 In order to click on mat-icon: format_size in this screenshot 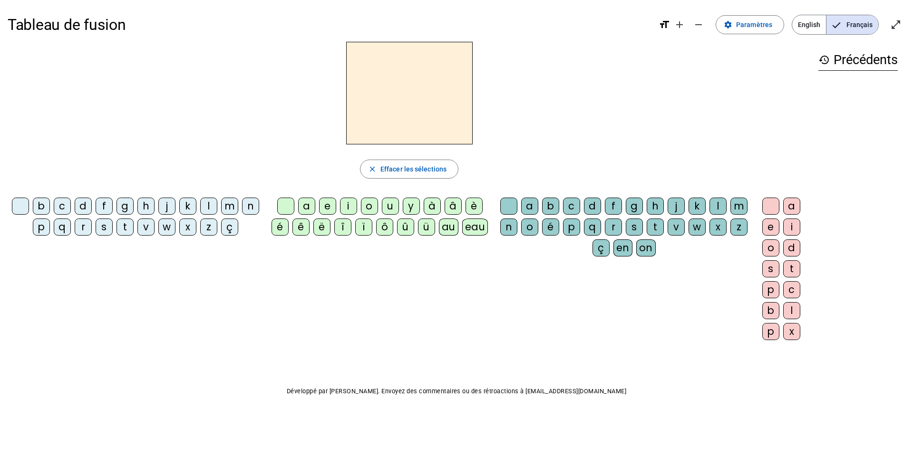, I will do `click(664, 25)`.